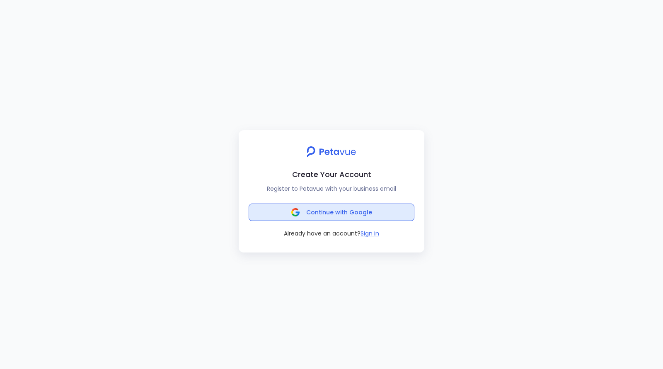 The image size is (663, 369). Describe the element at coordinates (332, 189) in the screenshot. I see `p: Register to Petavue with your business email` at that location.